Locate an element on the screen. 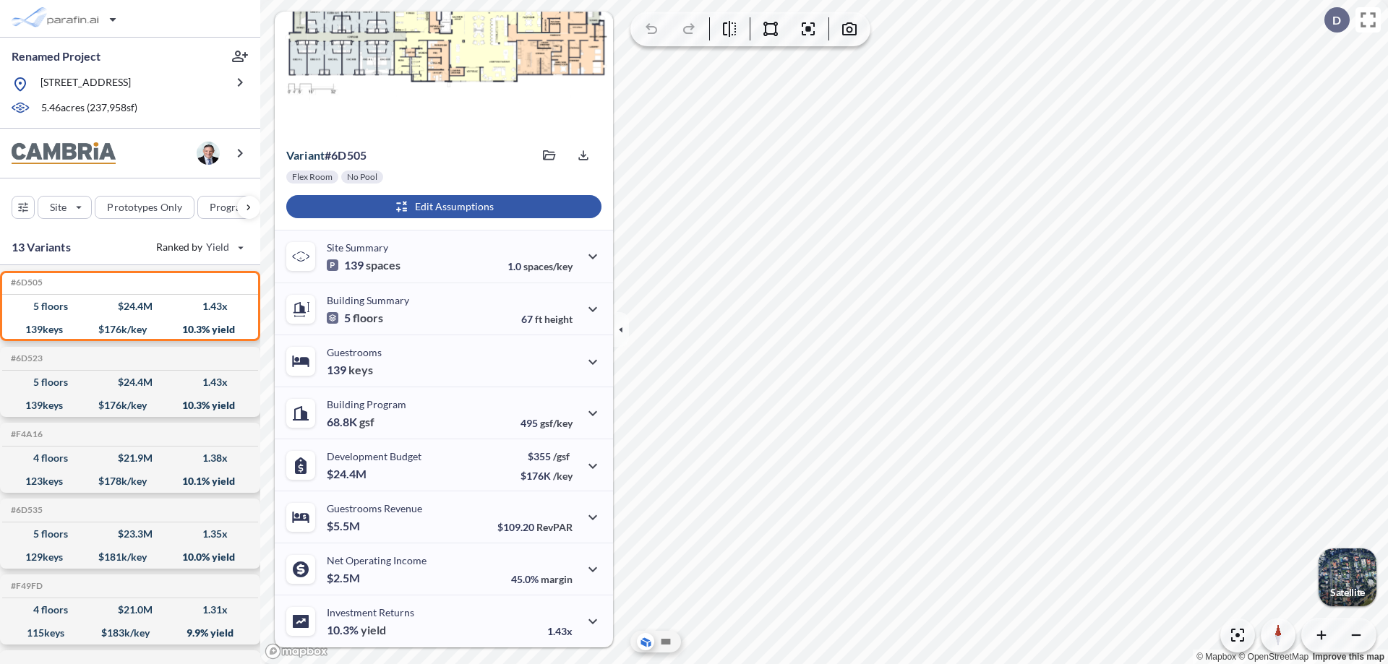 The height and width of the screenshot is (664, 1388). img: user logo is located at coordinates (208, 153).